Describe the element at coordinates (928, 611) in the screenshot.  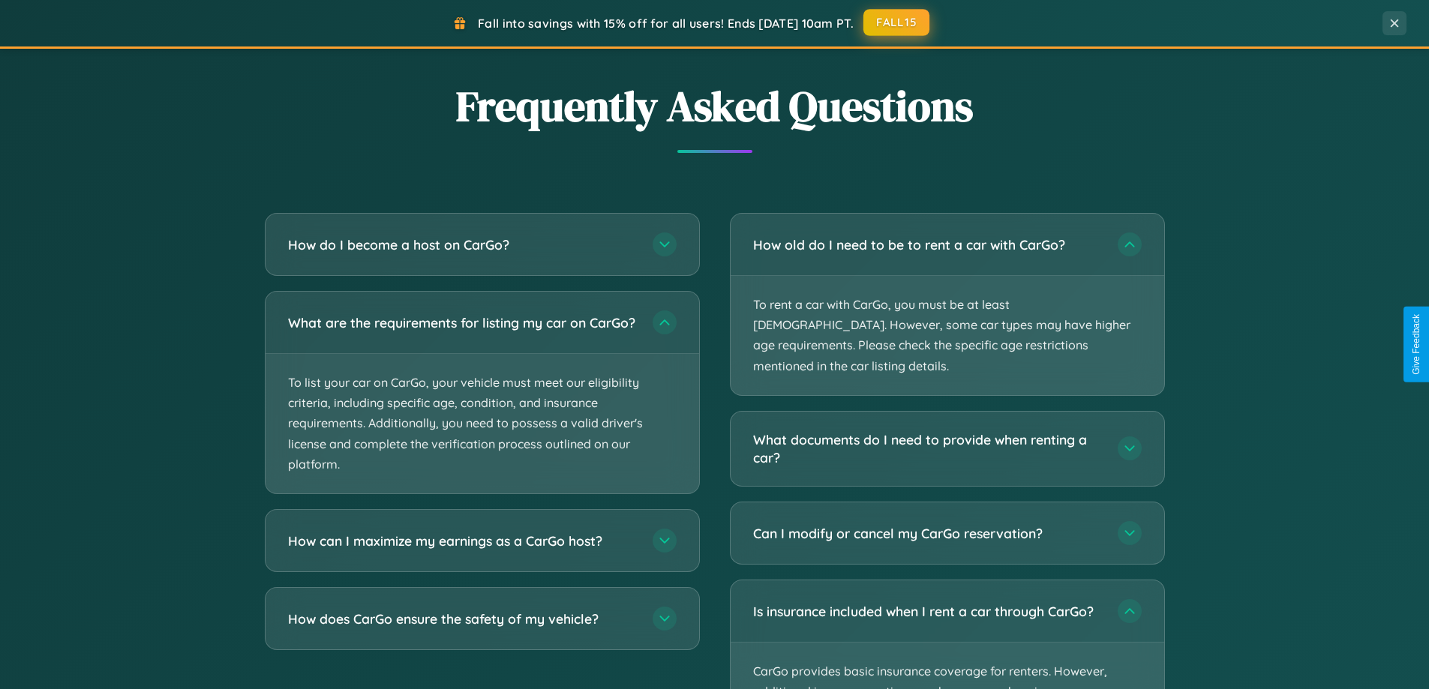
I see `h3: Is insurance included when I rent a car through CarGo?` at that location.